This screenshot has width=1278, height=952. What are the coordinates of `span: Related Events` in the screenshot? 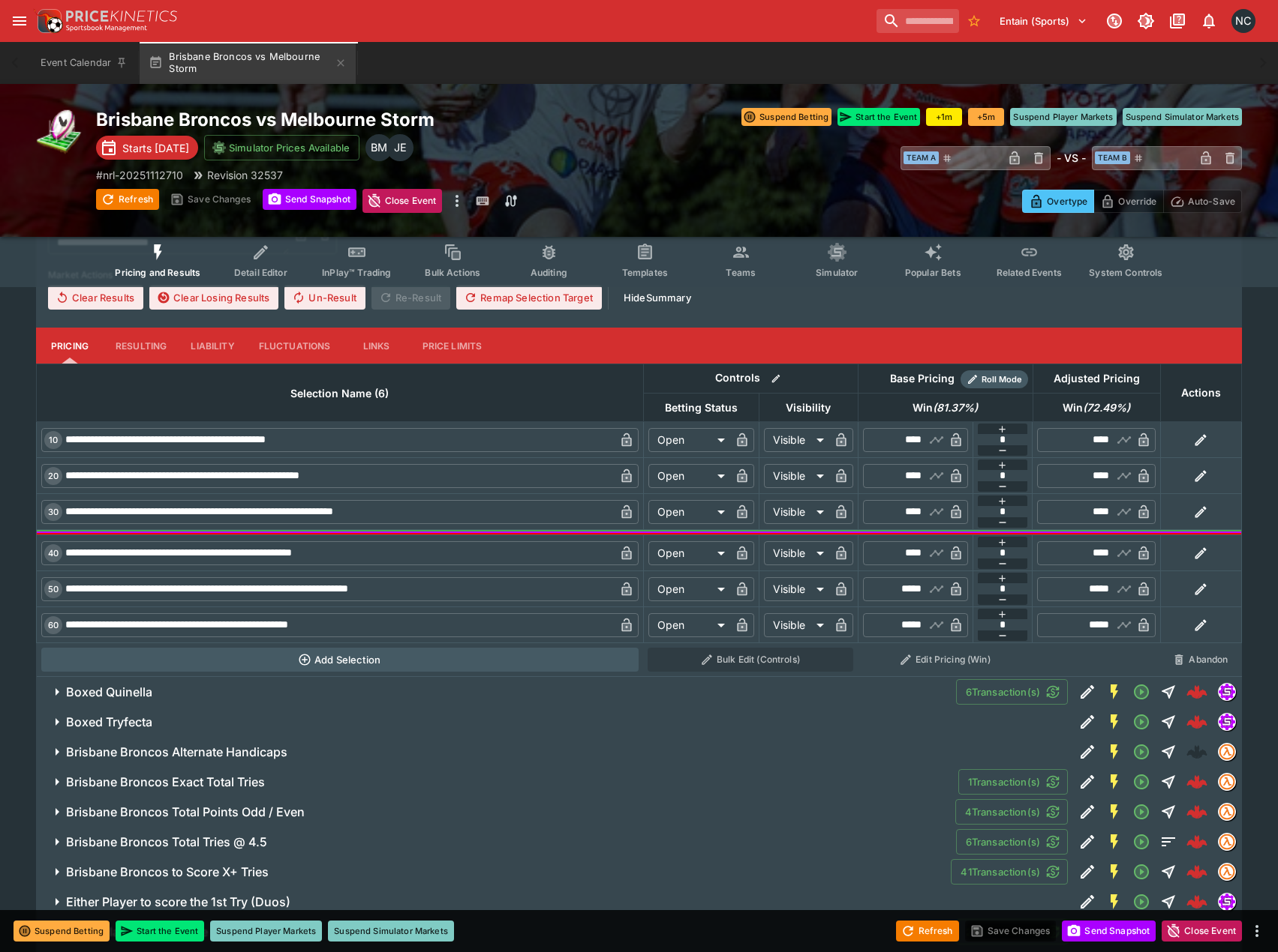 It's located at (1029, 272).